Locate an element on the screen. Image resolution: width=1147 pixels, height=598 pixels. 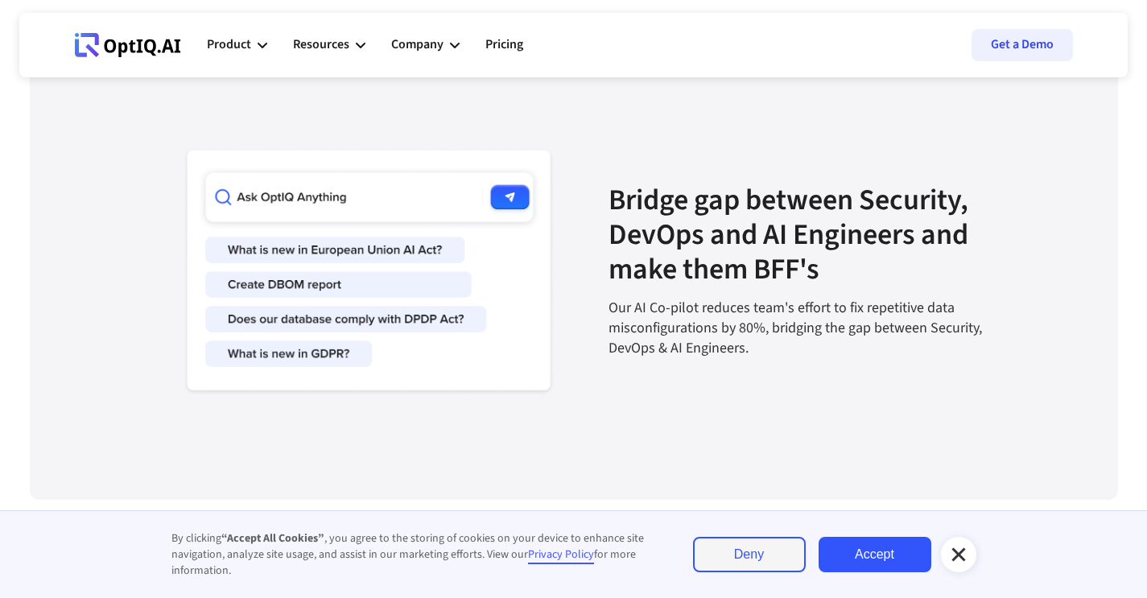
div: Our AI Co-pilot reduces team's effort to fix repetitive data misconfigurations by 80%, bridging t... is located at coordinates (802, 329).